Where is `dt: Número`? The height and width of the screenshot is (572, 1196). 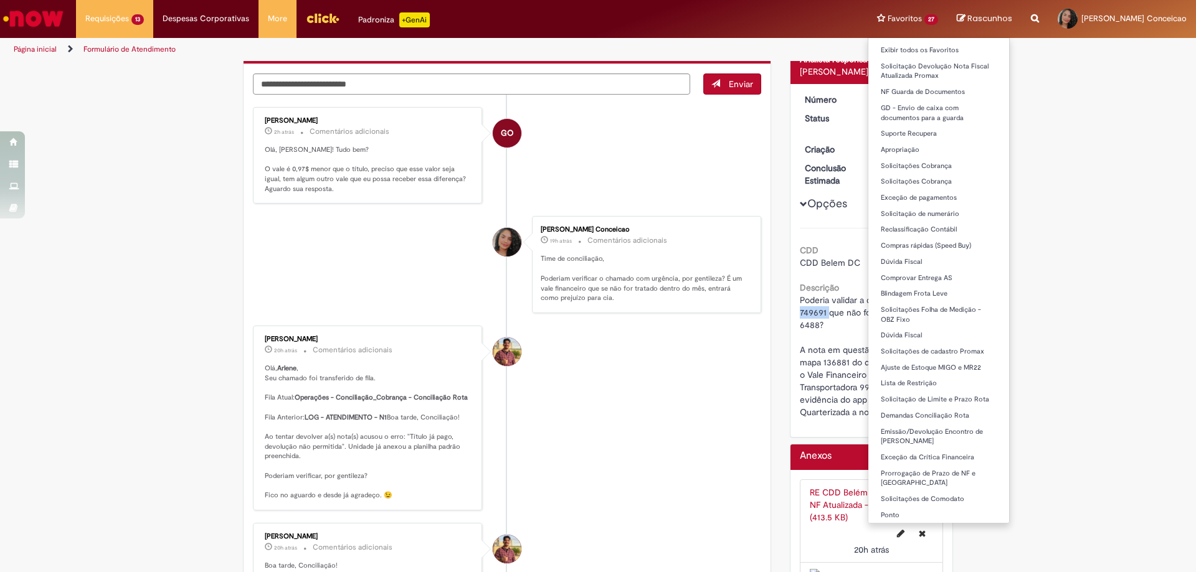 dt: Número is located at coordinates (833, 100).